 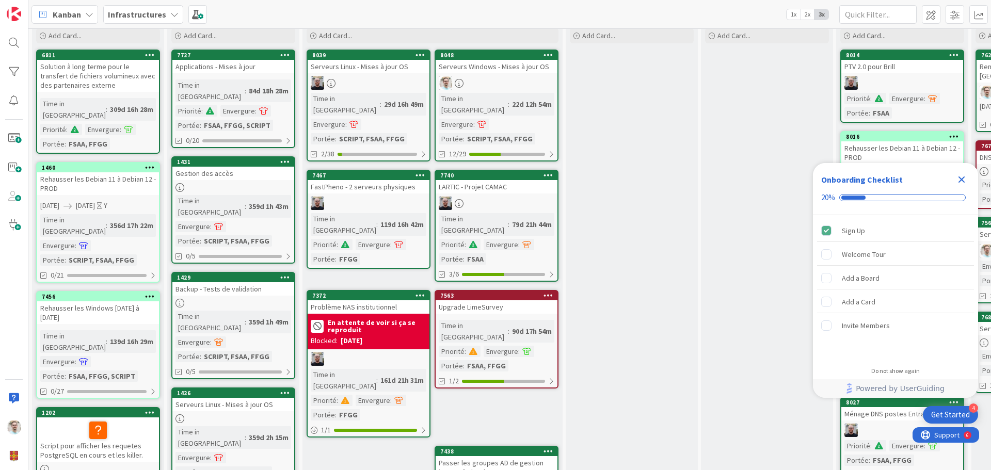 What do you see at coordinates (896, 326) in the screenshot?
I see `div: Invite Members is incomplete.` at bounding box center [896, 326].